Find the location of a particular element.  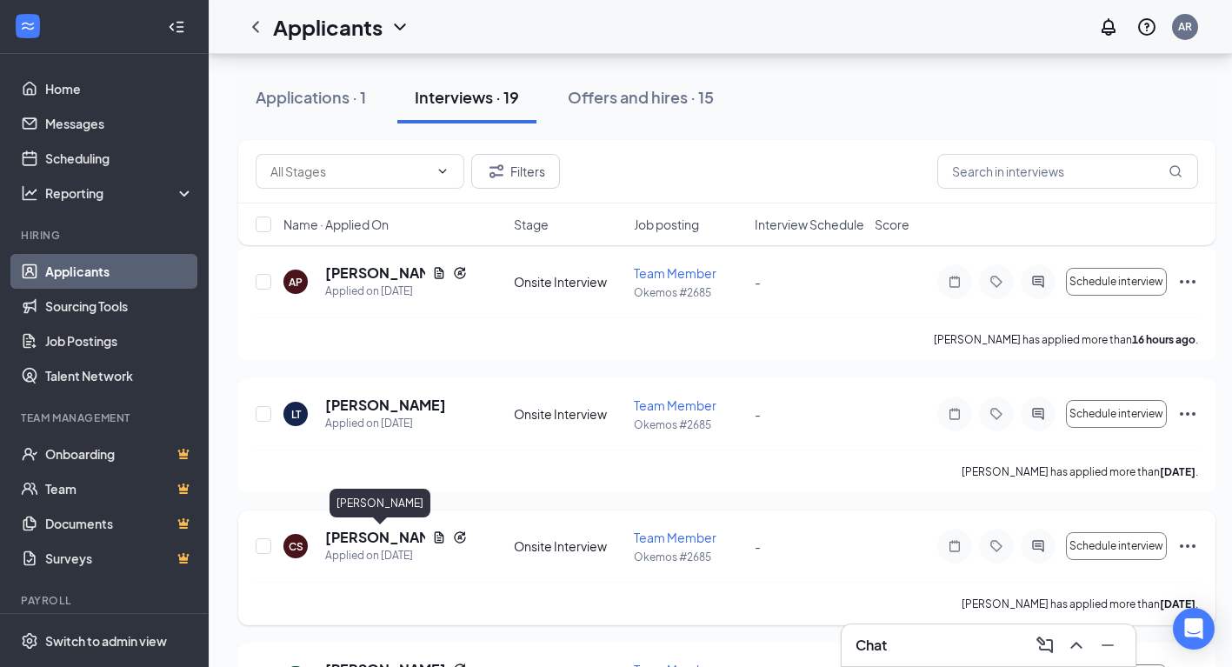

svg: Analysis is located at coordinates (30, 193).